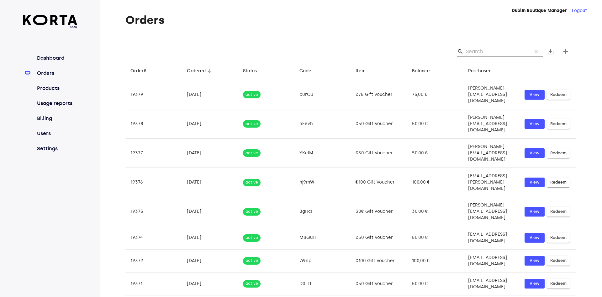 This screenshot has height=297, width=602. I want to click on input: Search, so click(497, 51).